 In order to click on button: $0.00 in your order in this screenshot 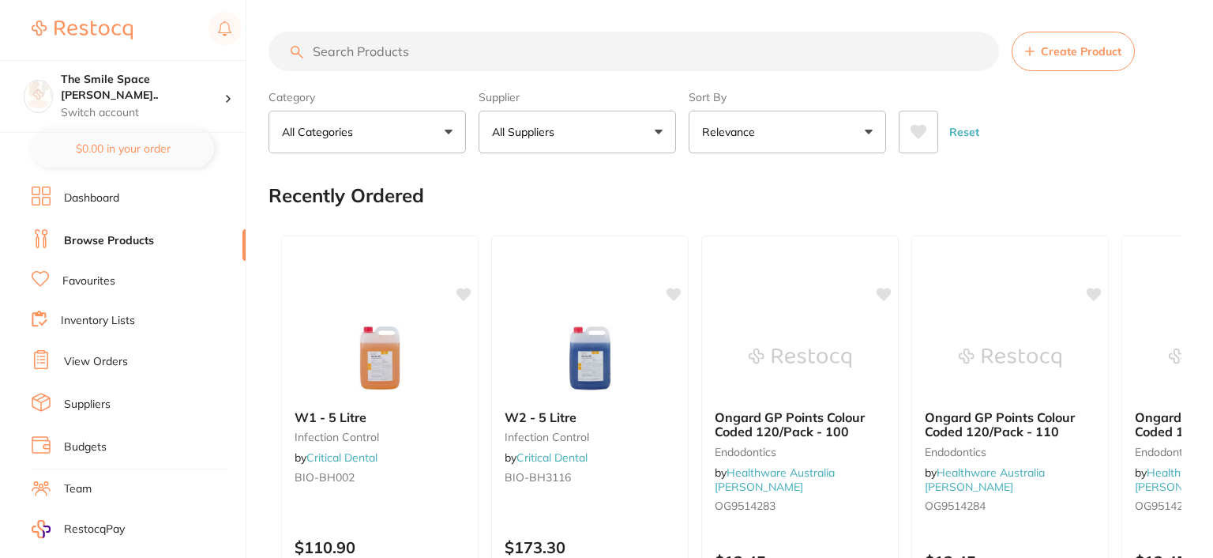, I will do `click(122, 148)`.